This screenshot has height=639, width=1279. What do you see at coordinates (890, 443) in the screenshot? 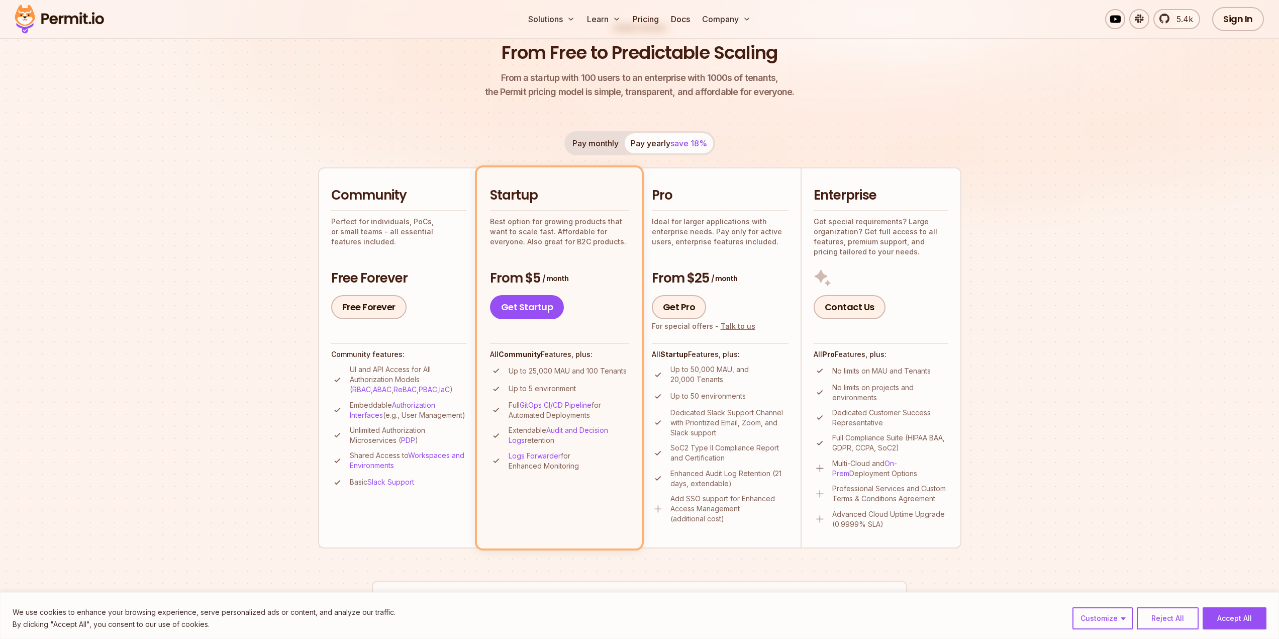
I see `p: Full Compliance Suite (HIPAA BAA, GDPR, CCPA, SoC2)` at bounding box center [890, 443].